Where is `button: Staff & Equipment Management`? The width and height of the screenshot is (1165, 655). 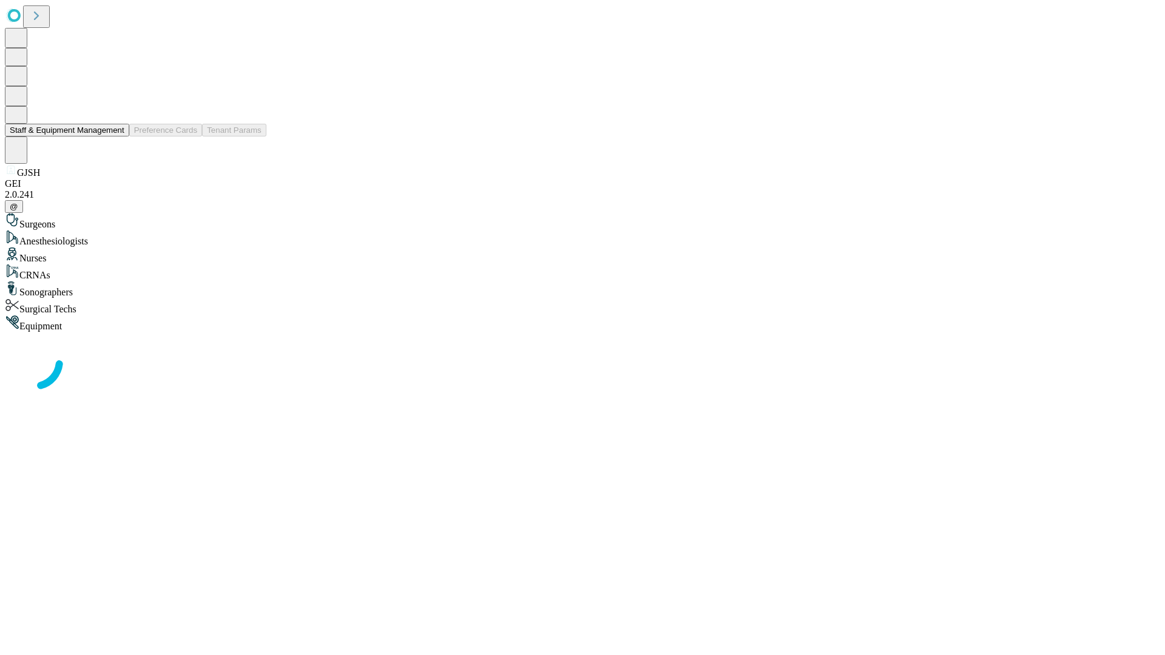
button: Staff & Equipment Management is located at coordinates (67, 130).